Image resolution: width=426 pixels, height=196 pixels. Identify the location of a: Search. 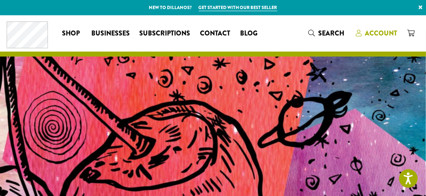
(327, 33).